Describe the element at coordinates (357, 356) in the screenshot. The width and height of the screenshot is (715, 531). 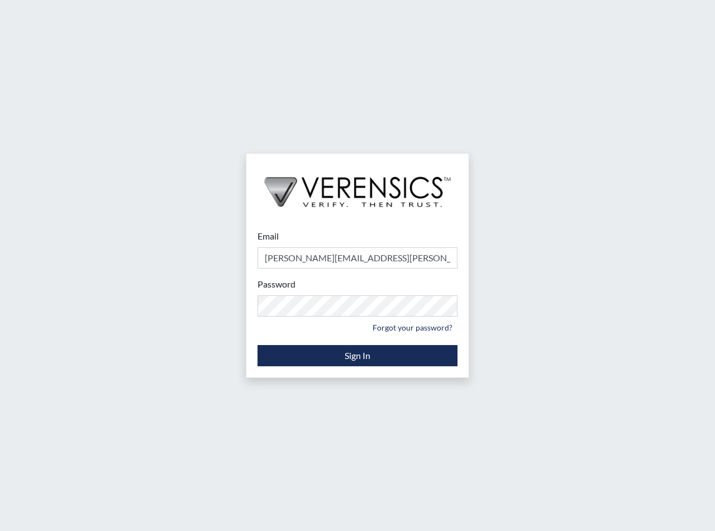
I see `button: Sign In` at that location.